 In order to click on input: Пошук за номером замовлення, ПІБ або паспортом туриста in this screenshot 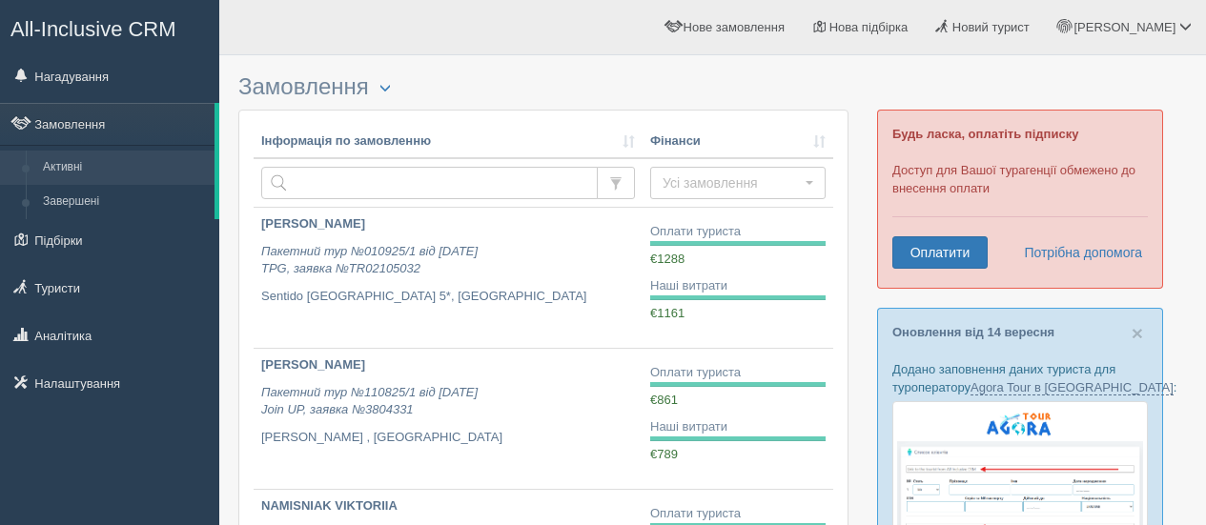, I will do `click(429, 183)`.